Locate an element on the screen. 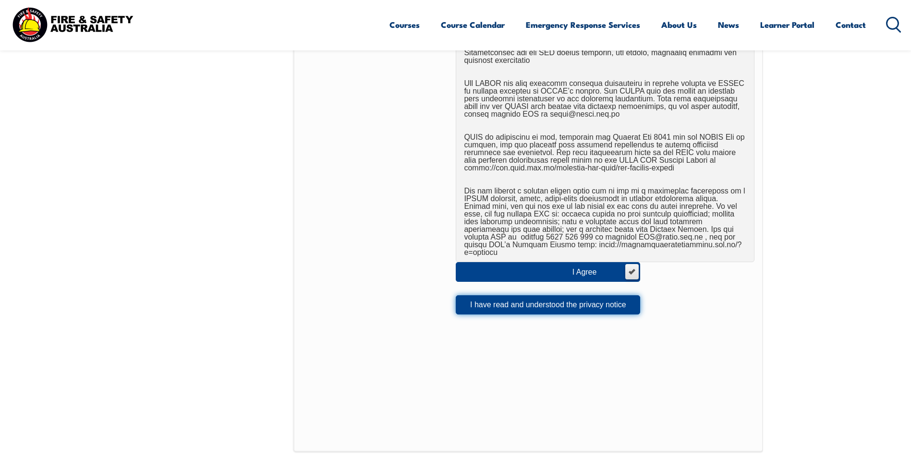 This screenshot has width=911, height=458. a: Contact is located at coordinates (851, 24).